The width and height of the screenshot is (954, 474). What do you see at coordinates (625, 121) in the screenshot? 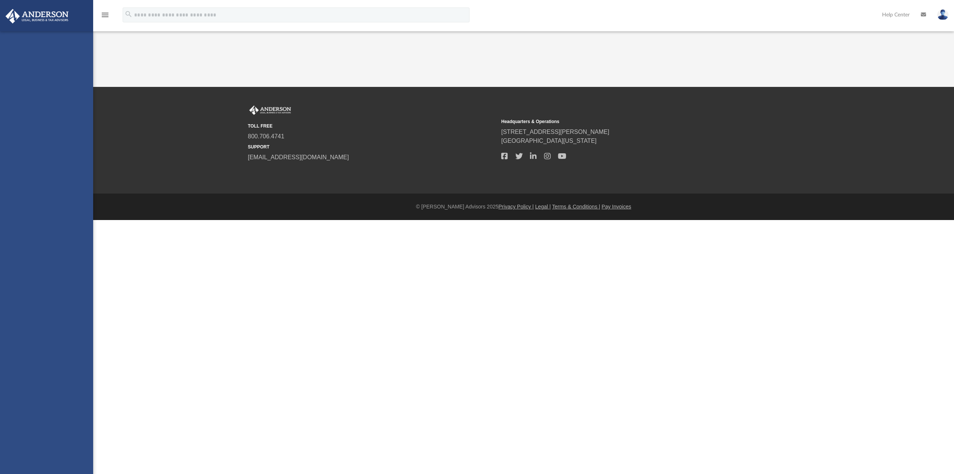
I see `small: Headquarters & Operations` at bounding box center [625, 121].